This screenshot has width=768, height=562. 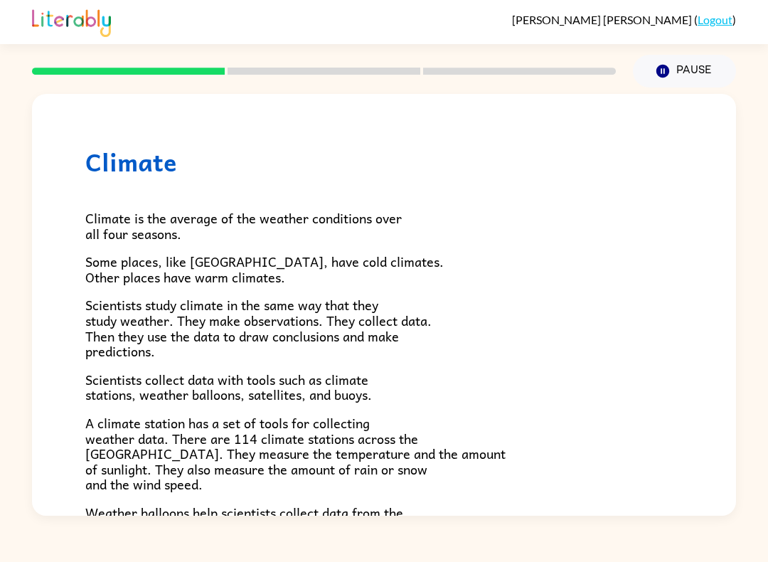 What do you see at coordinates (384, 161) in the screenshot?
I see `h1: Climate` at bounding box center [384, 161].